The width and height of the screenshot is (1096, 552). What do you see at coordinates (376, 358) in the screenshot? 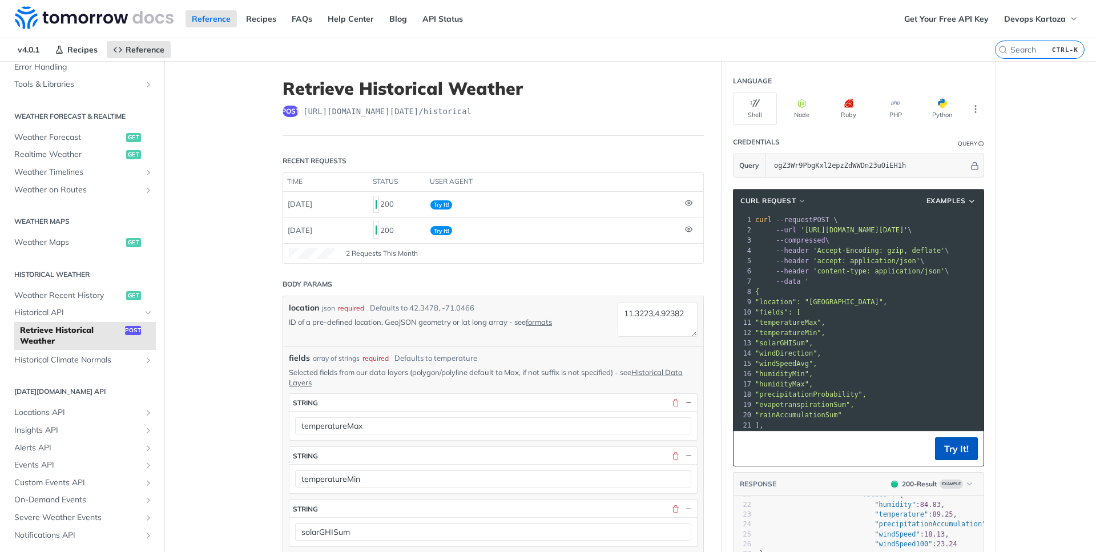
I see `div: required` at bounding box center [376, 358].